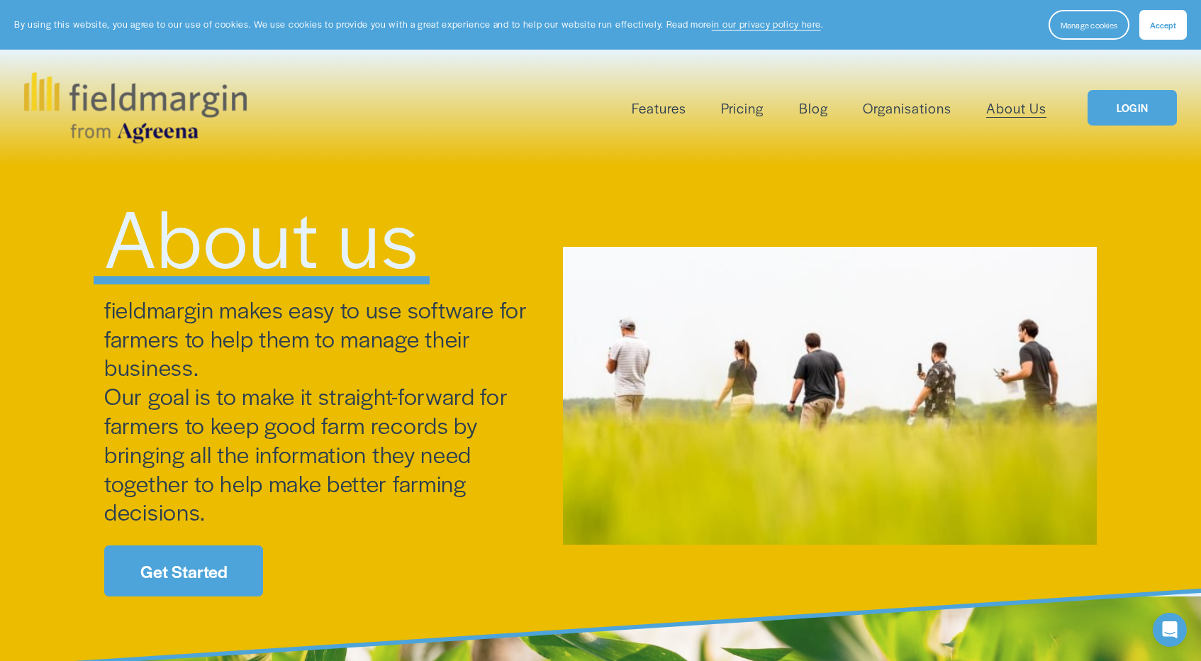  What do you see at coordinates (1170, 630) in the screenshot?
I see `div: Open Intercom Messenger` at bounding box center [1170, 630].